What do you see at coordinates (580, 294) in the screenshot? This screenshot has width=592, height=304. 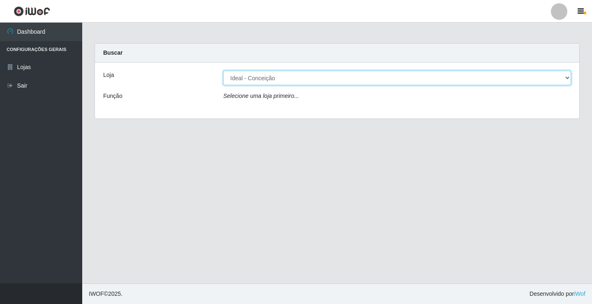 I see `a: iWof` at bounding box center [580, 294].